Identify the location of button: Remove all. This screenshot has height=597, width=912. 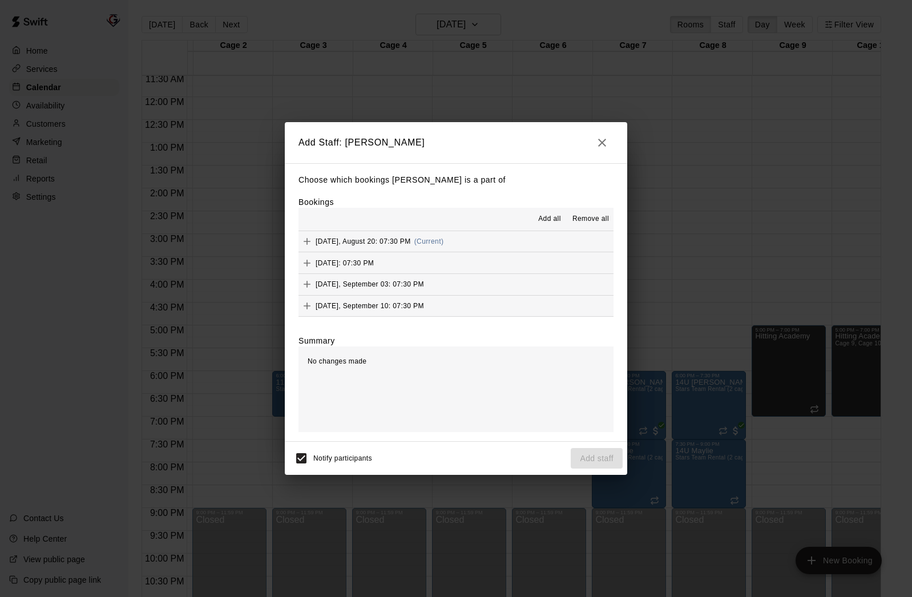
(591, 219).